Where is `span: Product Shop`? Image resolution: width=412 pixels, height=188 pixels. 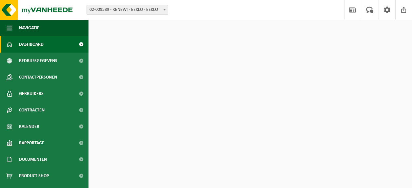
span: Product Shop is located at coordinates (34, 175).